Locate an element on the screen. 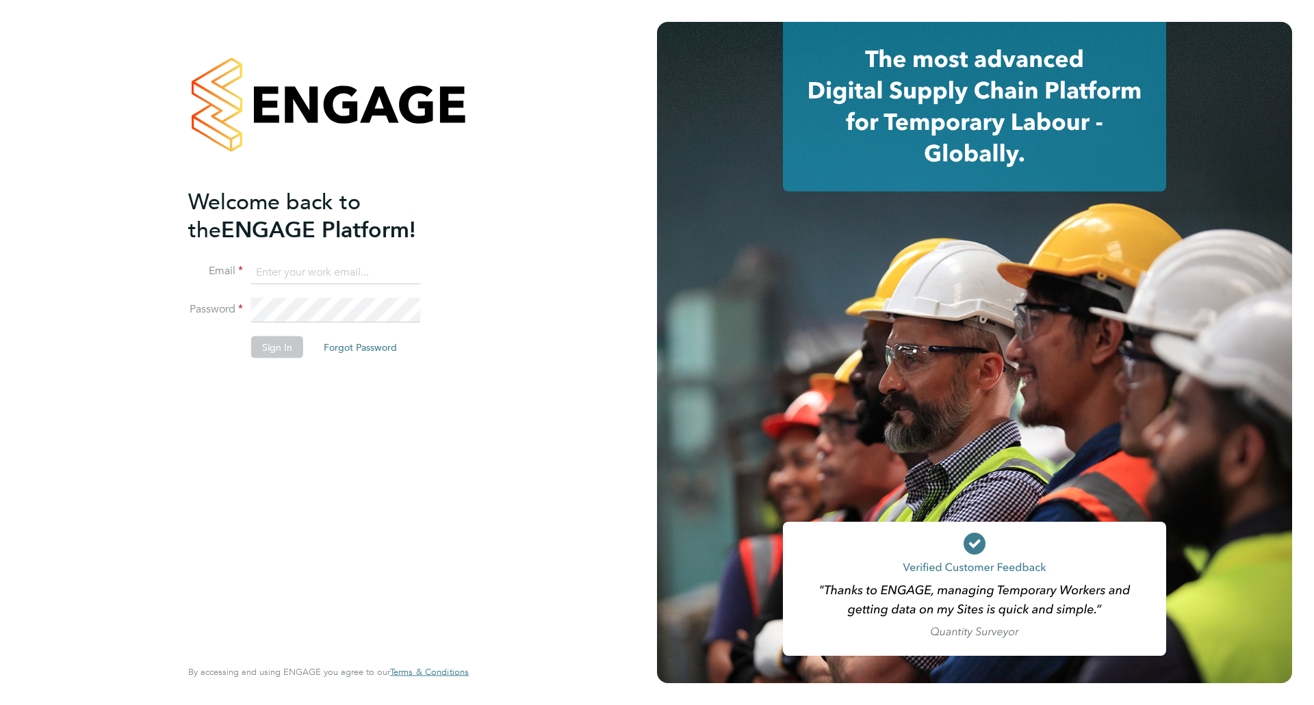 Image resolution: width=1314 pixels, height=705 pixels. h2: ENGAGE Platform! is located at coordinates (322, 216).